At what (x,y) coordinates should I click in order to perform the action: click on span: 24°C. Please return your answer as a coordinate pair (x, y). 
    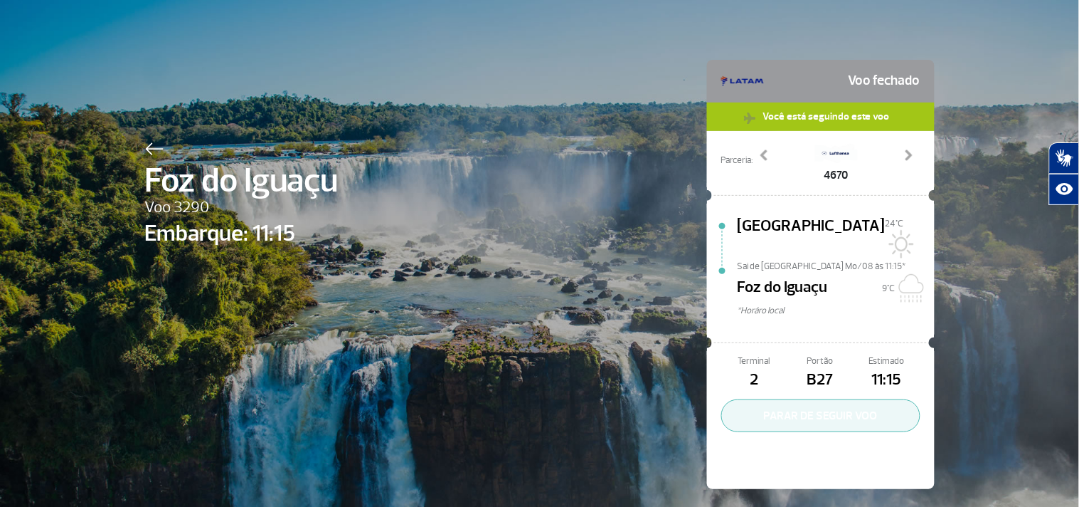
    Looking at the image, I should click on (895, 223).